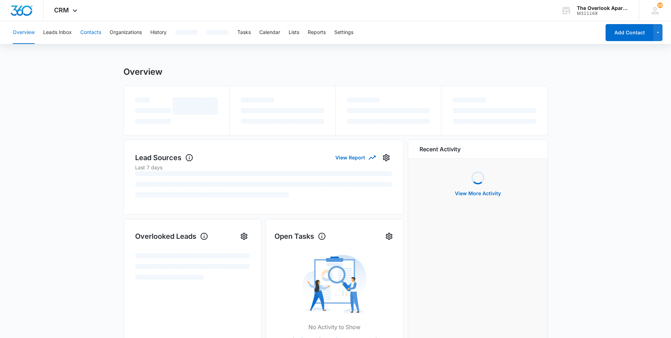 The image size is (671, 338). Describe the element at coordinates (440, 149) in the screenshot. I see `h6: Recent Activity` at that location.